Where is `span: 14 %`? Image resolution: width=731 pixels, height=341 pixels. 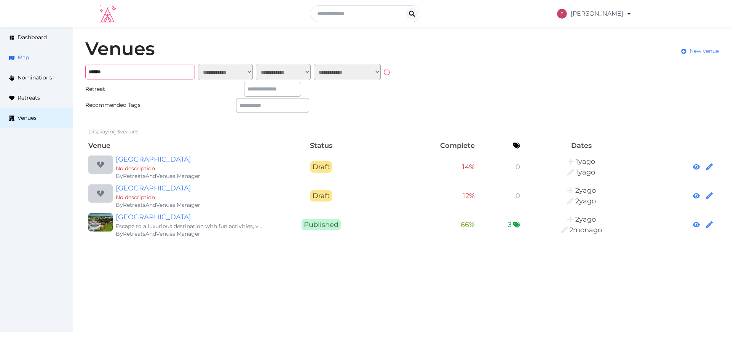
span: 14 % is located at coordinates (468, 167).